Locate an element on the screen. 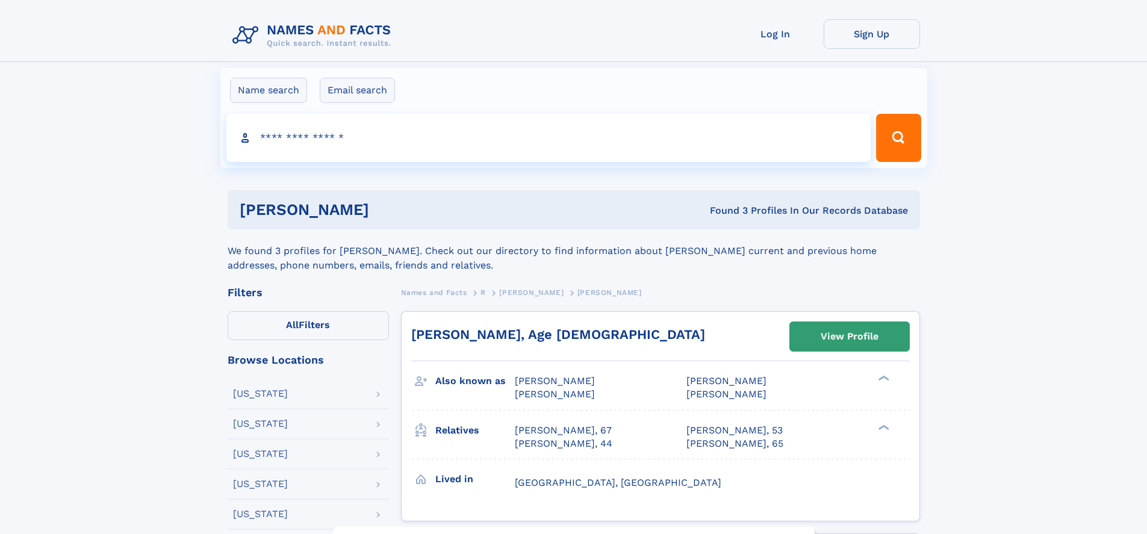 This screenshot has width=1147, height=534. a: Names and Facts is located at coordinates (434, 292).